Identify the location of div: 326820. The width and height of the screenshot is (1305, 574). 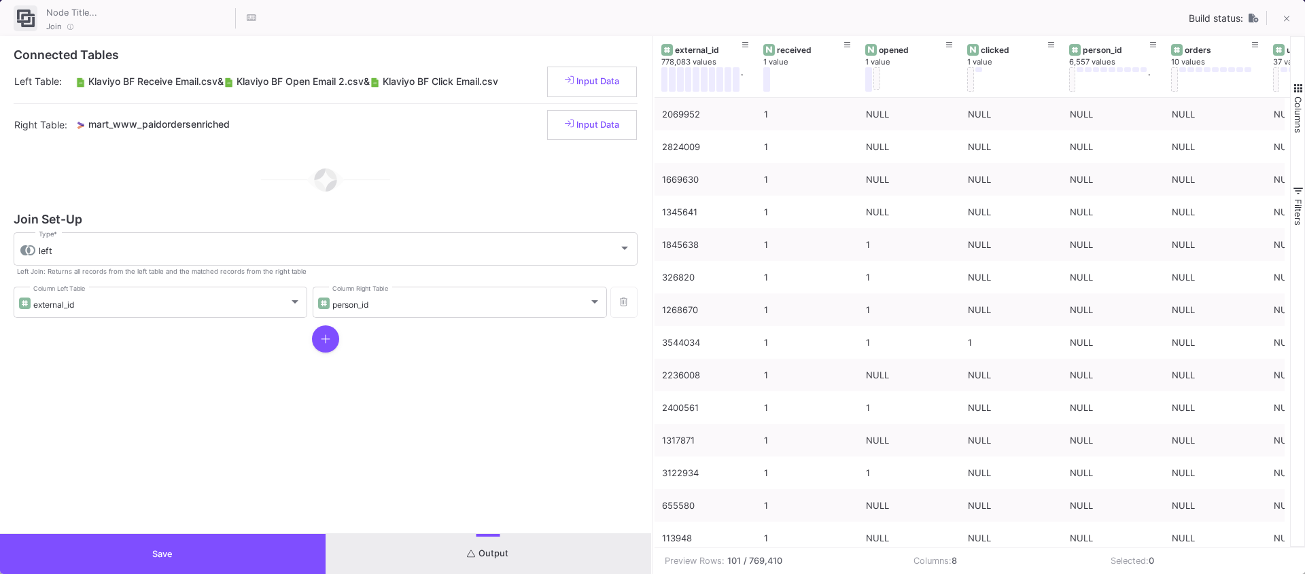
(706, 277).